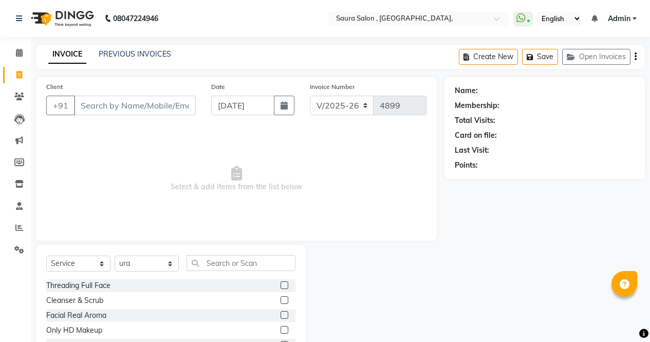 The width and height of the screenshot is (650, 342). I want to click on button: Open Invoices, so click(596, 57).